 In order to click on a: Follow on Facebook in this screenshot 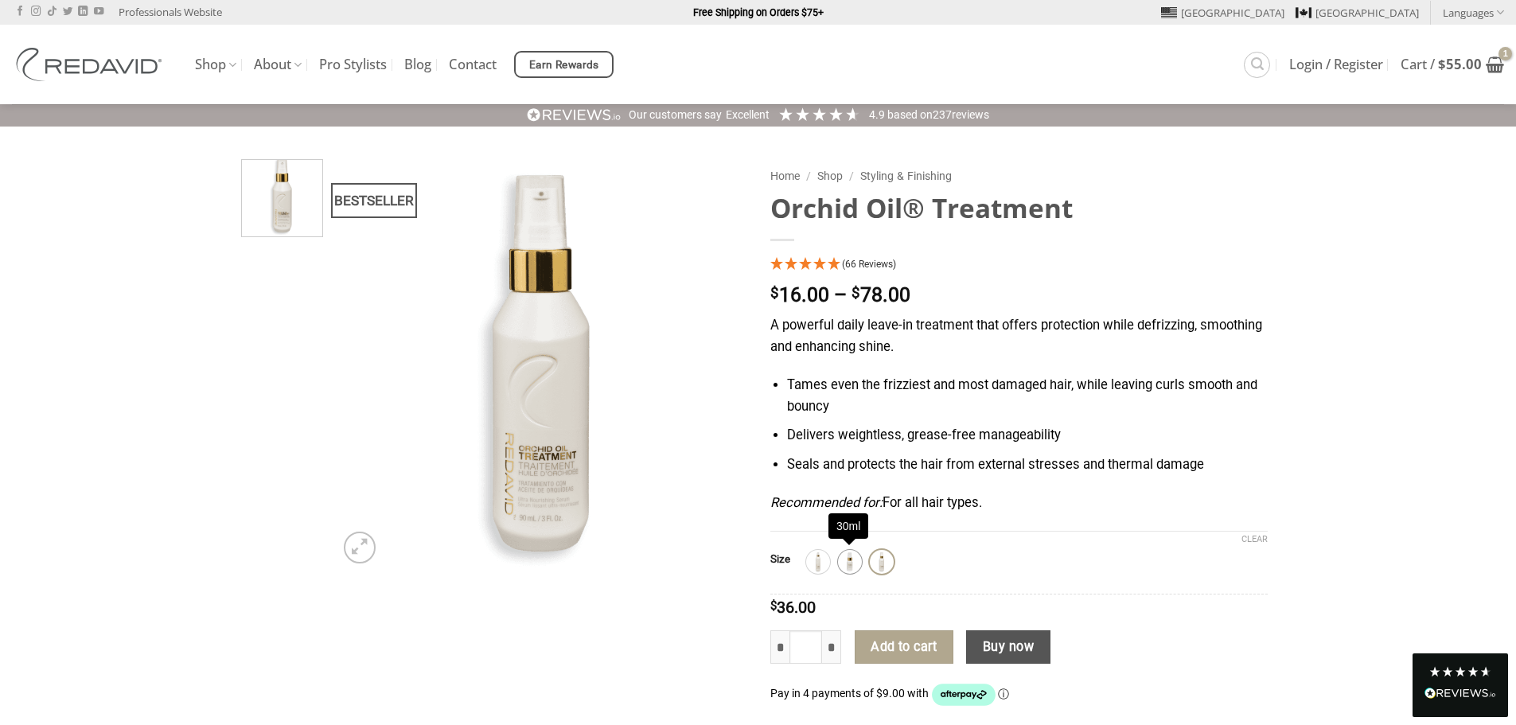, I will do `click(20, 12)`.